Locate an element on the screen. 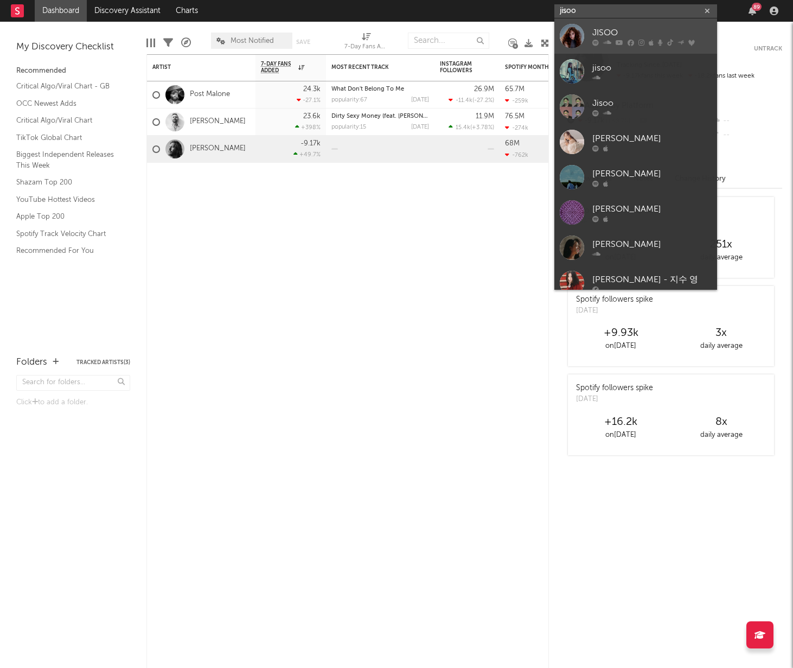 This screenshot has height=668, width=793. div: Edit Columns is located at coordinates (151, 43).